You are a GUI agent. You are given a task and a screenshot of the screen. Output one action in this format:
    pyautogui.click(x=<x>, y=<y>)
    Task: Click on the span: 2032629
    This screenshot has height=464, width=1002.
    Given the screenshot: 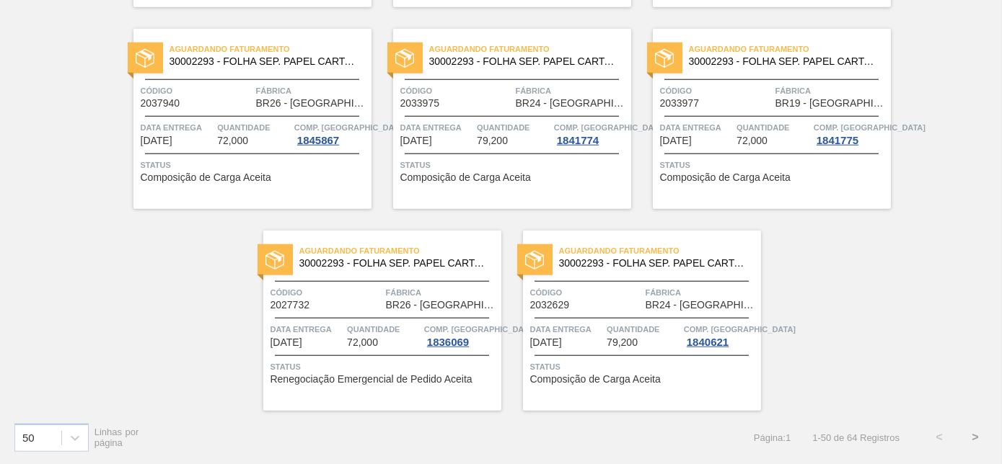 What is the action you would take?
    pyautogui.click(x=549, y=305)
    